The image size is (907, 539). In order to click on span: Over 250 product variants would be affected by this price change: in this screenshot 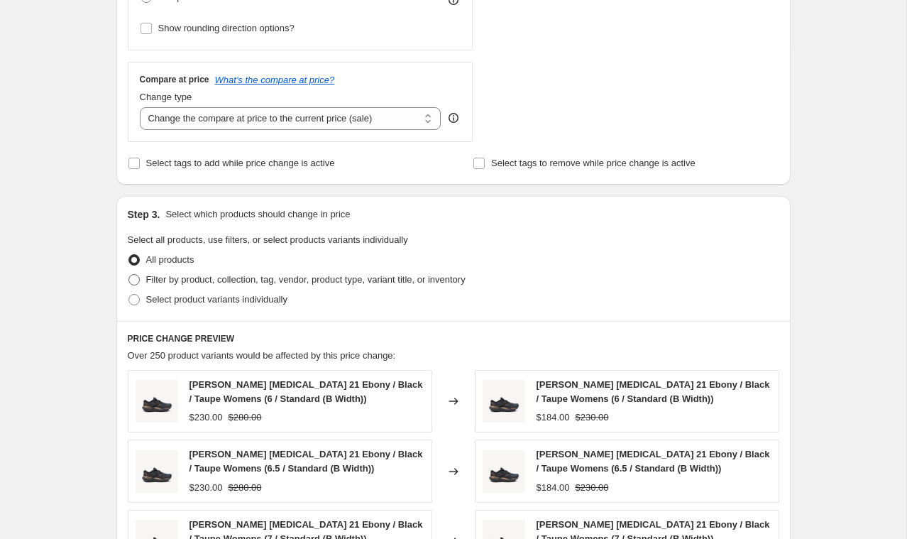, I will do `click(262, 355)`.